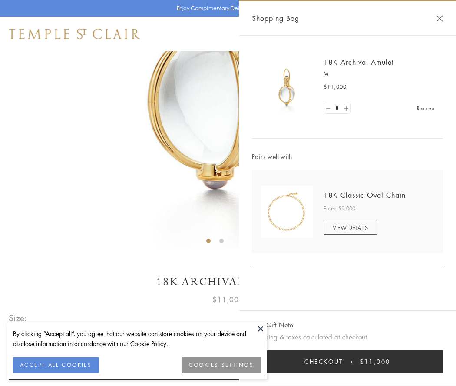  I want to click on img: Temple St. Clair, so click(74, 34).